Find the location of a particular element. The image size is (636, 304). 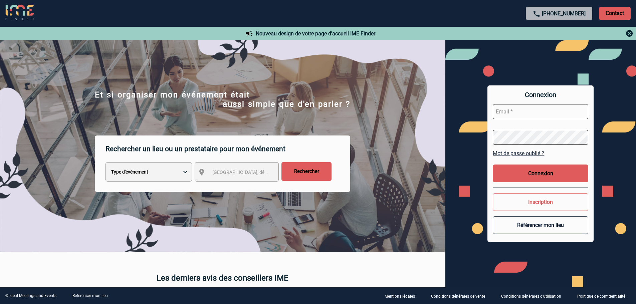

p: Politique de confidentialité is located at coordinates (601, 297).